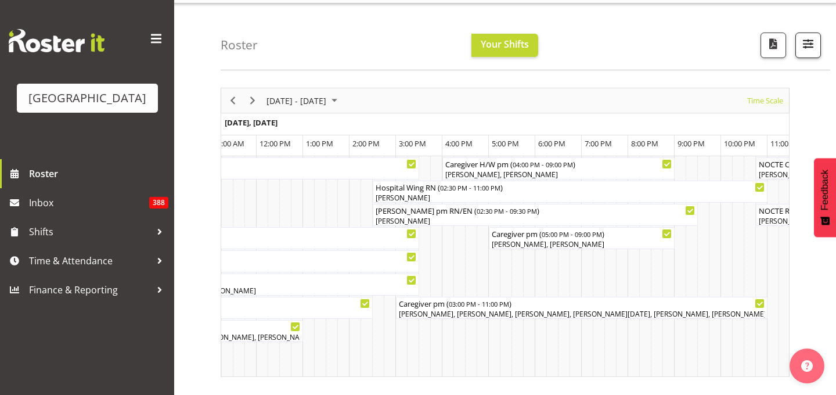 Image resolution: width=836 pixels, height=395 pixels. I want to click on span: 11:00 AM, so click(229, 143).